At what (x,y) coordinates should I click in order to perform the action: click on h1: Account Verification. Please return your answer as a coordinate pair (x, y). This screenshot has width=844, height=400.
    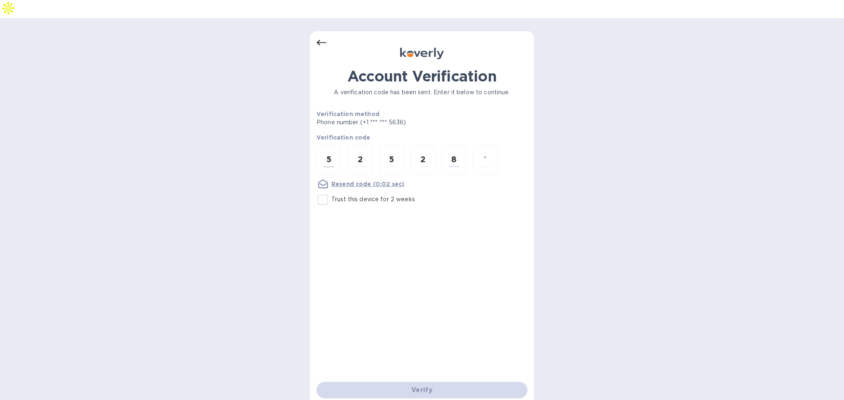
    Looking at the image, I should click on (422, 76).